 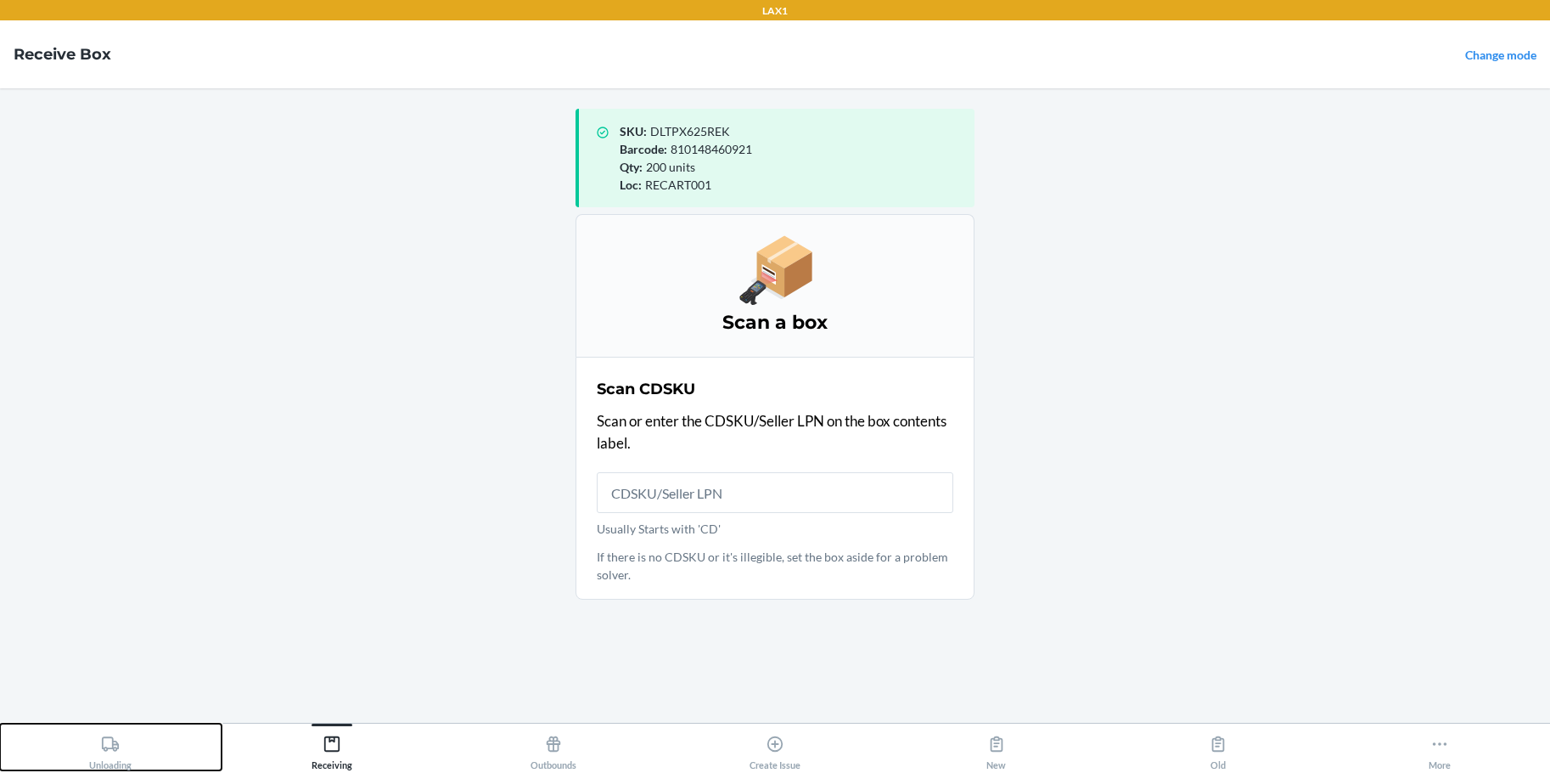 What do you see at coordinates (554, 746) in the screenshot?
I see `button: Outbounds` at bounding box center [554, 746].